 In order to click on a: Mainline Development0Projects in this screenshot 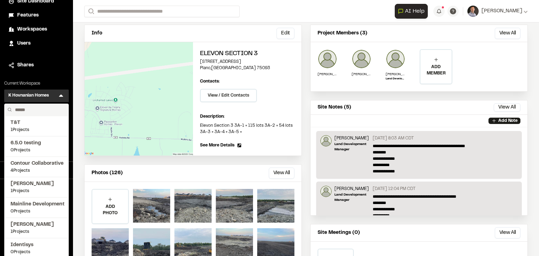, I will do `click(36, 207)`.